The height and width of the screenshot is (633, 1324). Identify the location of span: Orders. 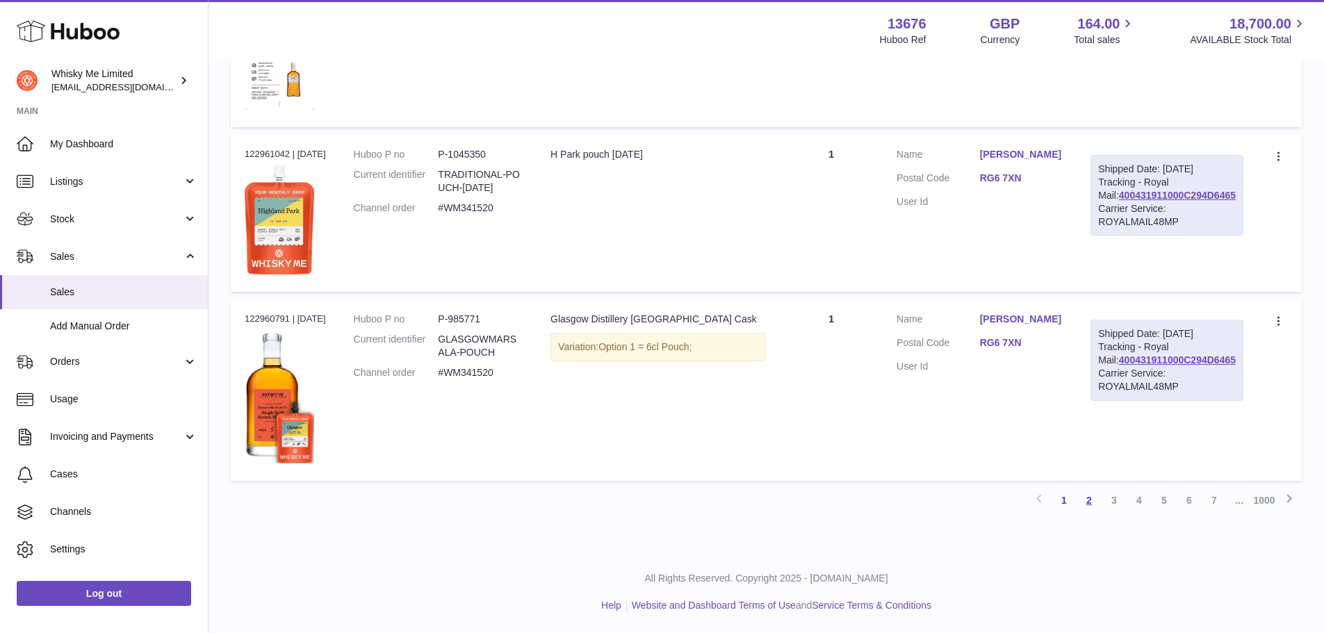
(116, 361).